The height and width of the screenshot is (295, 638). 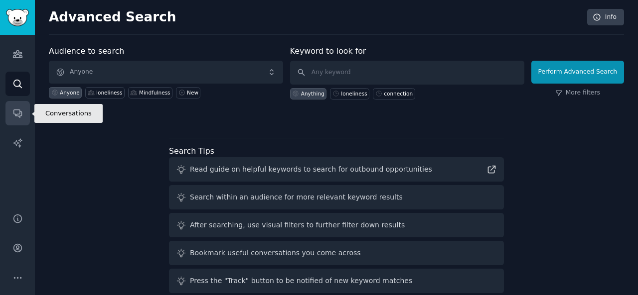 What do you see at coordinates (191, 151) in the screenshot?
I see `label: Search Tips` at bounding box center [191, 151].